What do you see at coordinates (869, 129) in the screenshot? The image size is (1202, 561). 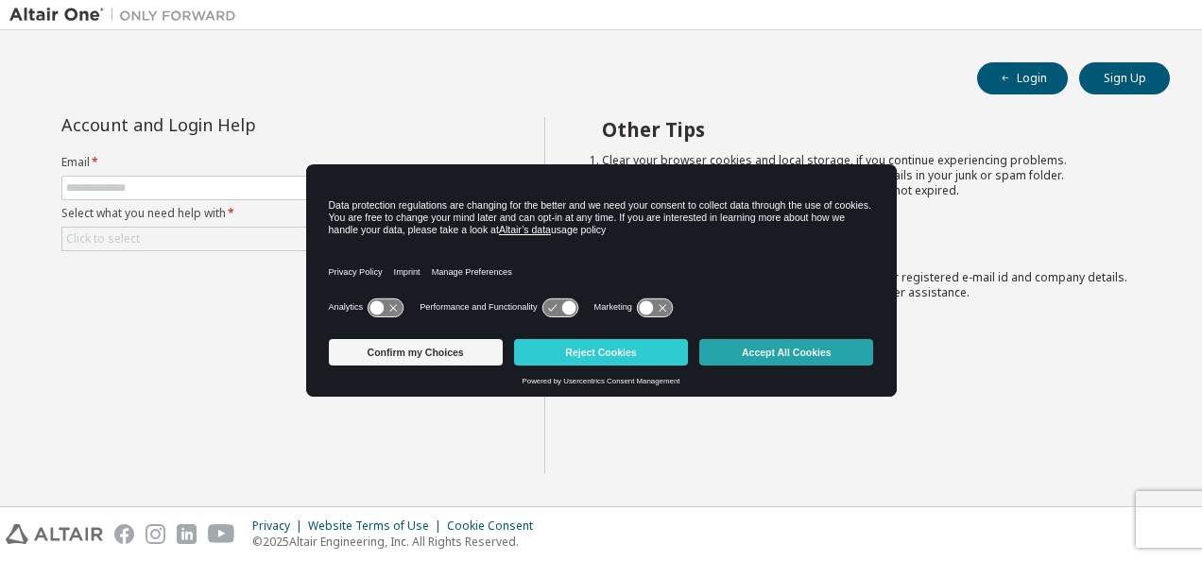 I see `h2: Other Tips` at bounding box center [869, 129].